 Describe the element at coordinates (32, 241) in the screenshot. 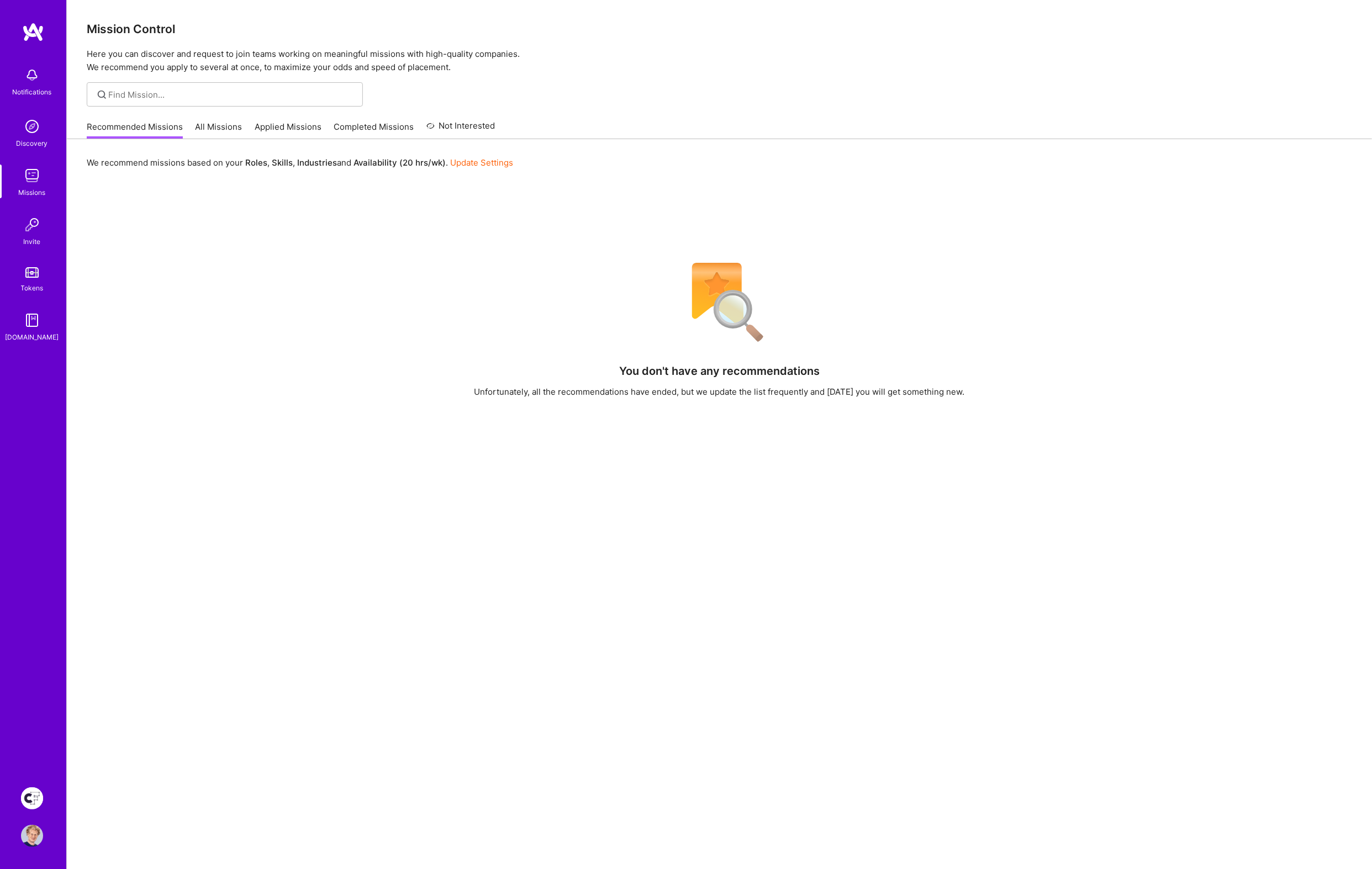

I see `div: Invite` at that location.